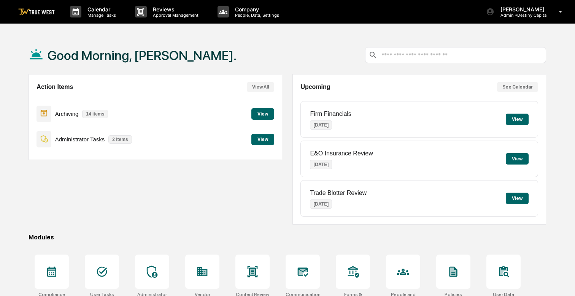 This screenshot has width=575, height=296. Describe the element at coordinates (341, 154) in the screenshot. I see `p: E&O Insurance Review` at that location.